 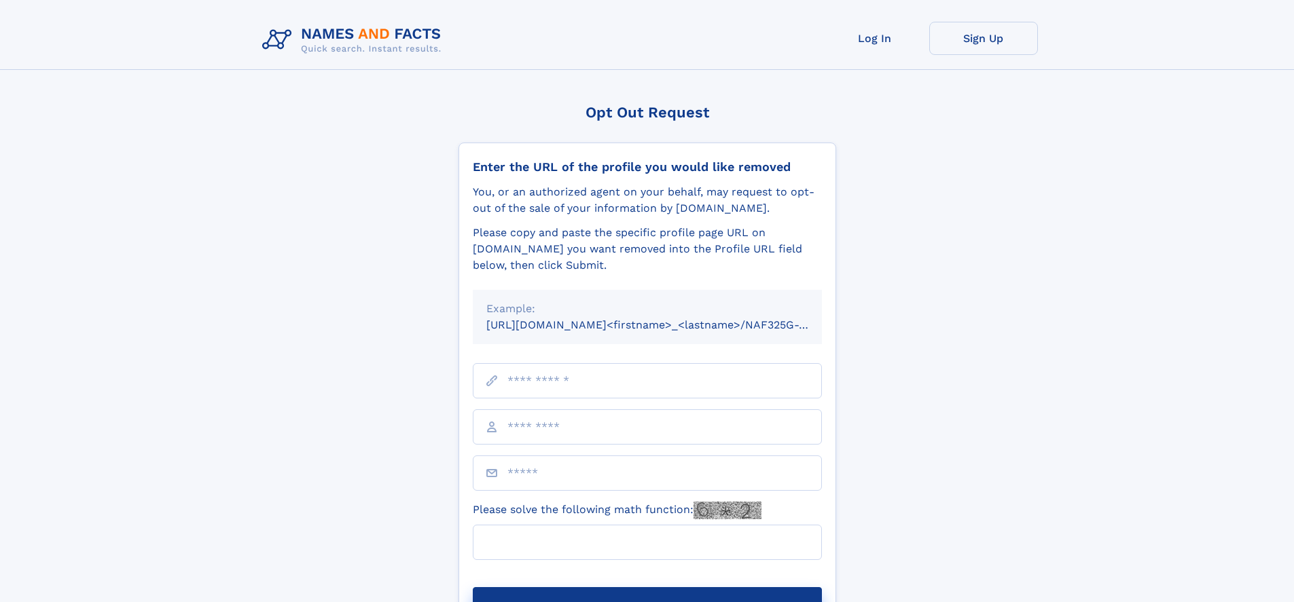 What do you see at coordinates (647, 112) in the screenshot?
I see `div: Opt Out Request` at bounding box center [647, 112].